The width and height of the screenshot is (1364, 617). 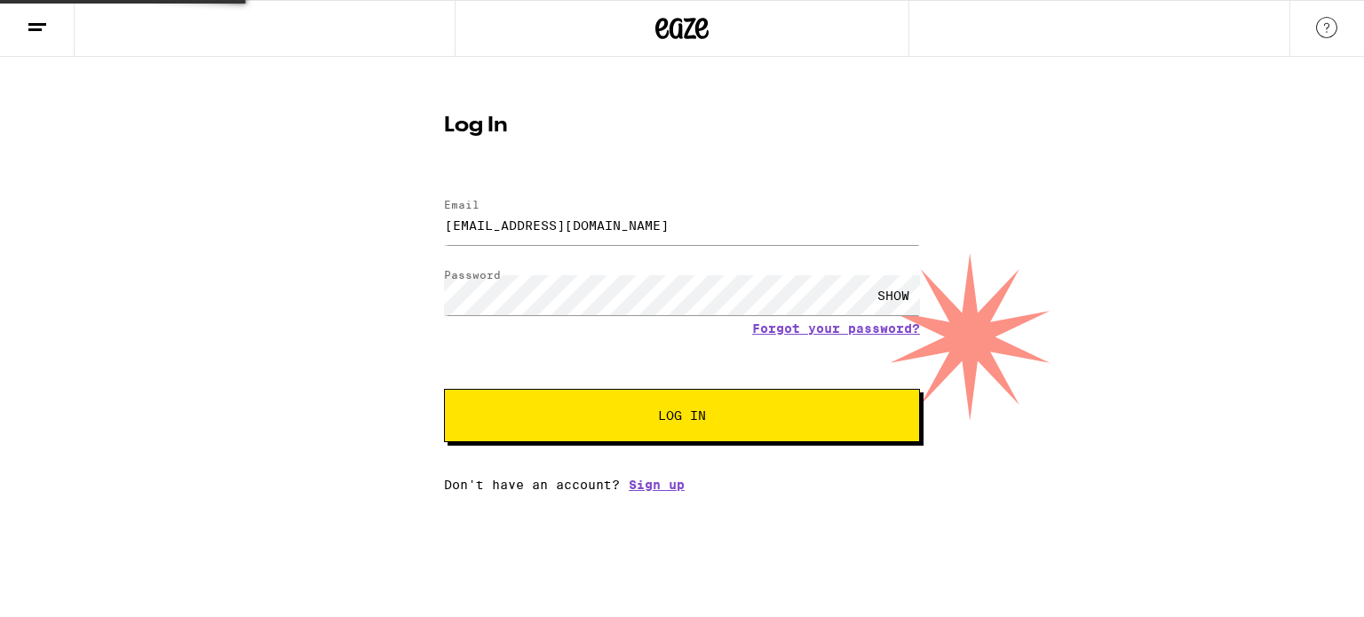 What do you see at coordinates (682, 126) in the screenshot?
I see `h1: Log In` at bounding box center [682, 126].